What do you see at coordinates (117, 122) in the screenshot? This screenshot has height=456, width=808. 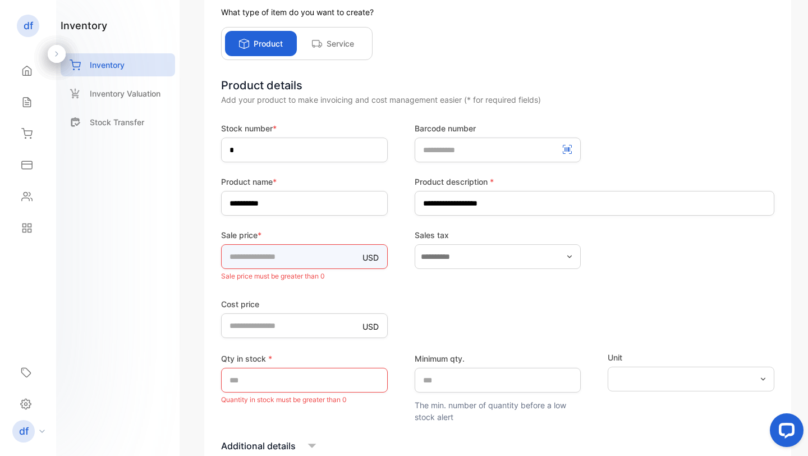 I see `p: Stock Transfer` at bounding box center [117, 122].